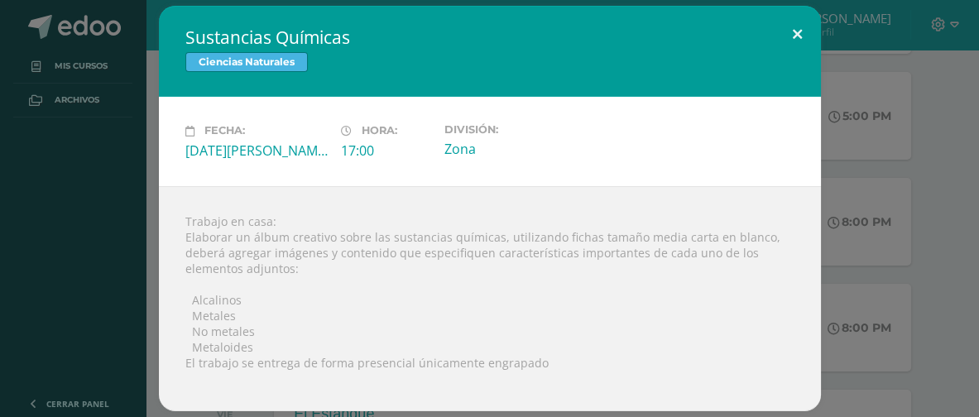 The height and width of the screenshot is (417, 979). What do you see at coordinates (797, 34) in the screenshot?
I see `button: Close (Esc)` at bounding box center [797, 34].